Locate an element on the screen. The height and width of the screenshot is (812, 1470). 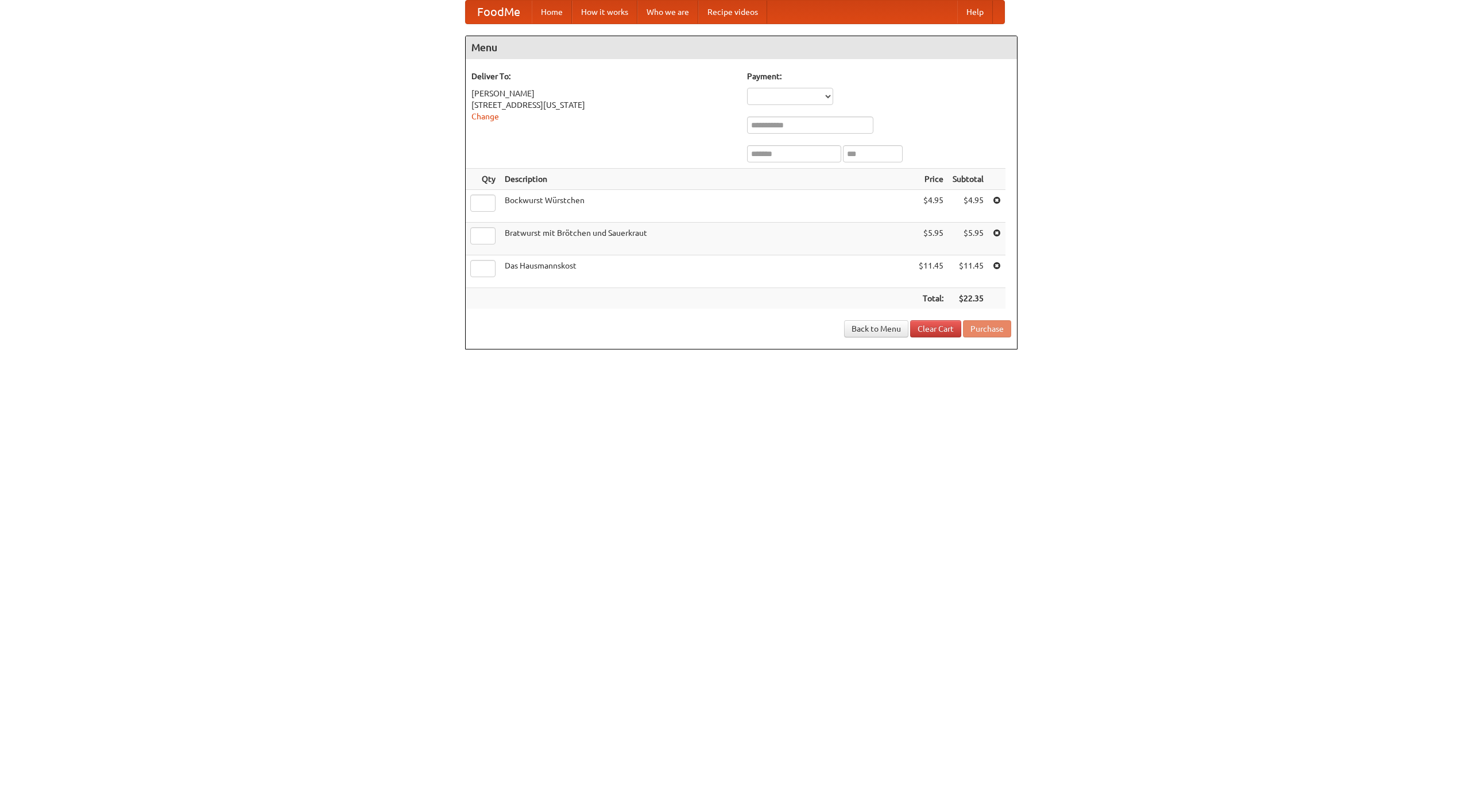
h5: Payment: is located at coordinates (879, 77).